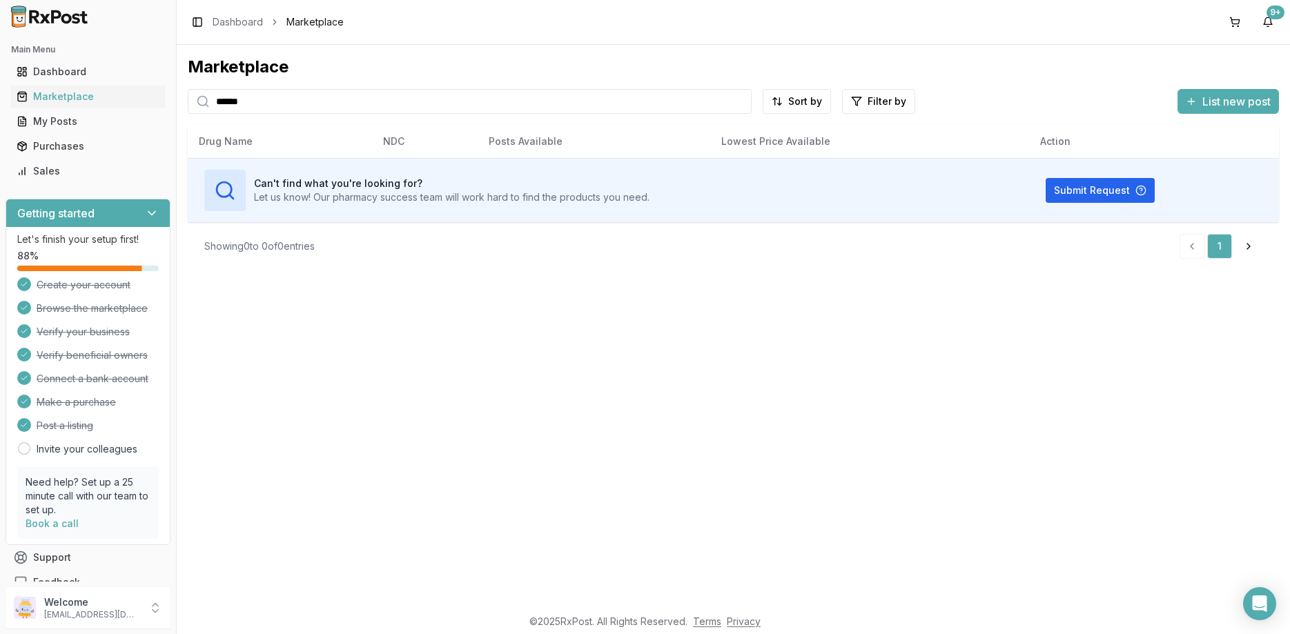 Image resolution: width=1290 pixels, height=634 pixels. What do you see at coordinates (25, 608) in the screenshot?
I see `img: User avatar` at bounding box center [25, 608].